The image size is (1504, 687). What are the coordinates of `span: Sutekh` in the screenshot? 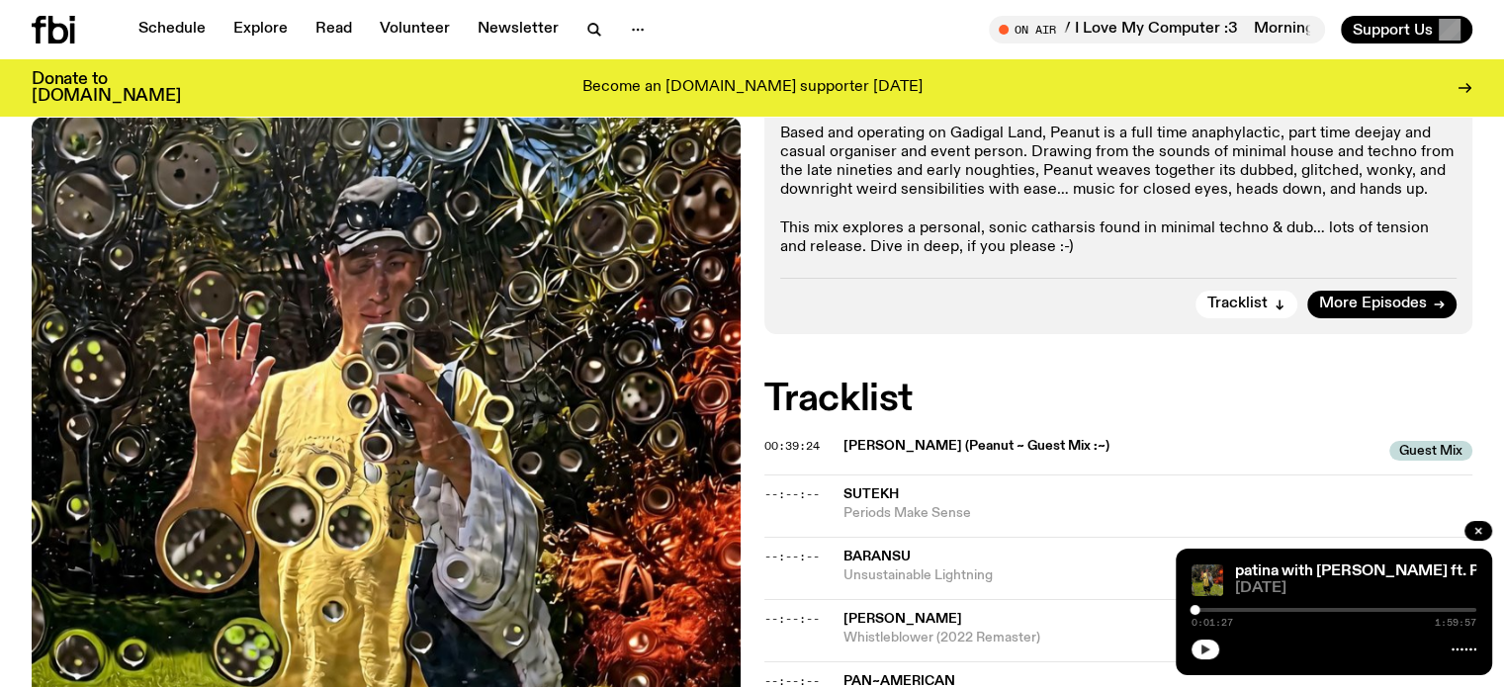 It's located at (871, 494).